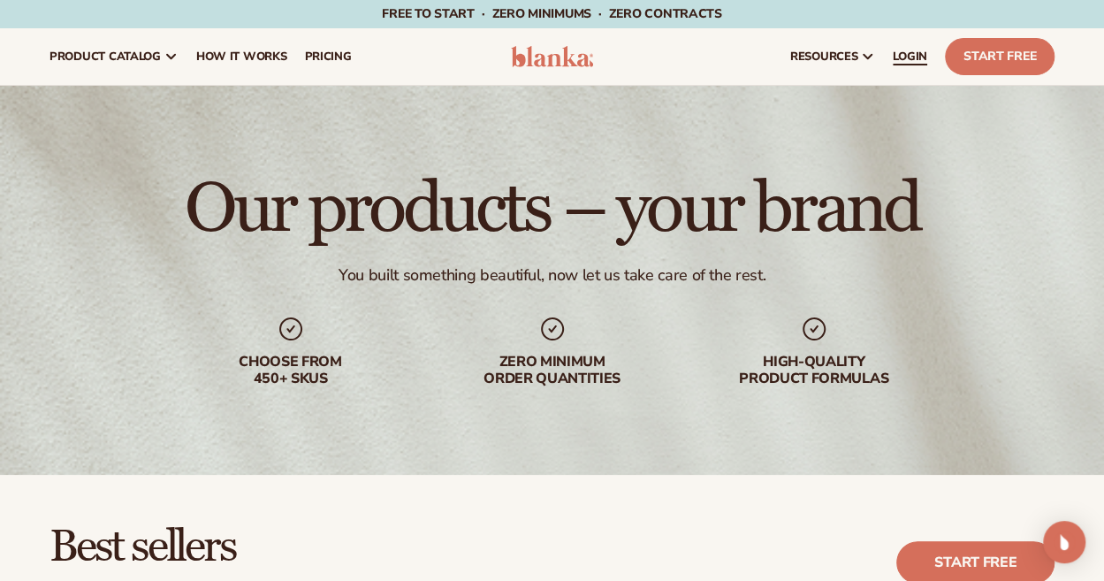 The width and height of the screenshot is (1104, 581). I want to click on a: LOGIN, so click(910, 57).